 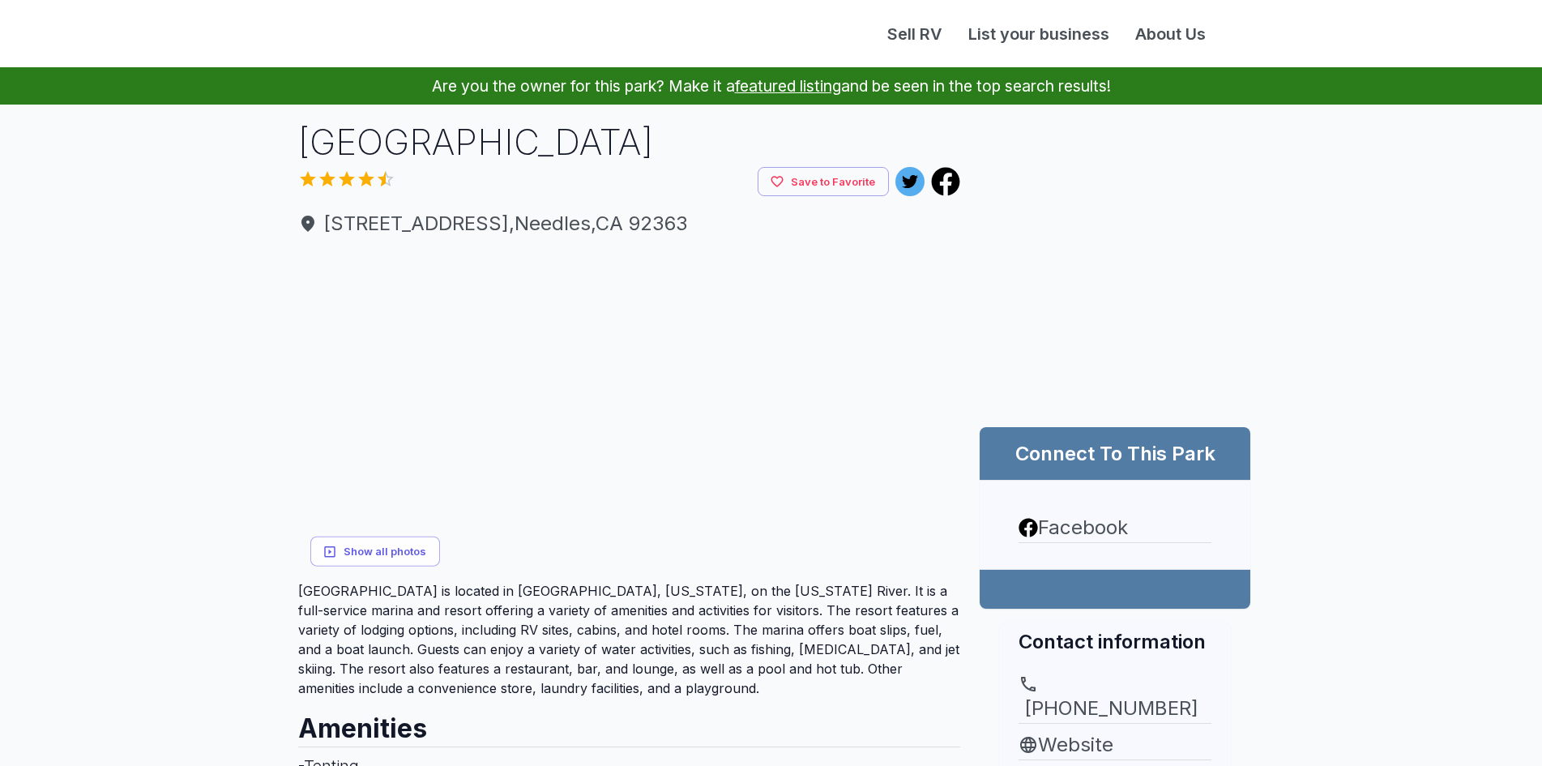 I want to click on button: Save to Favorite, so click(x=824, y=182).